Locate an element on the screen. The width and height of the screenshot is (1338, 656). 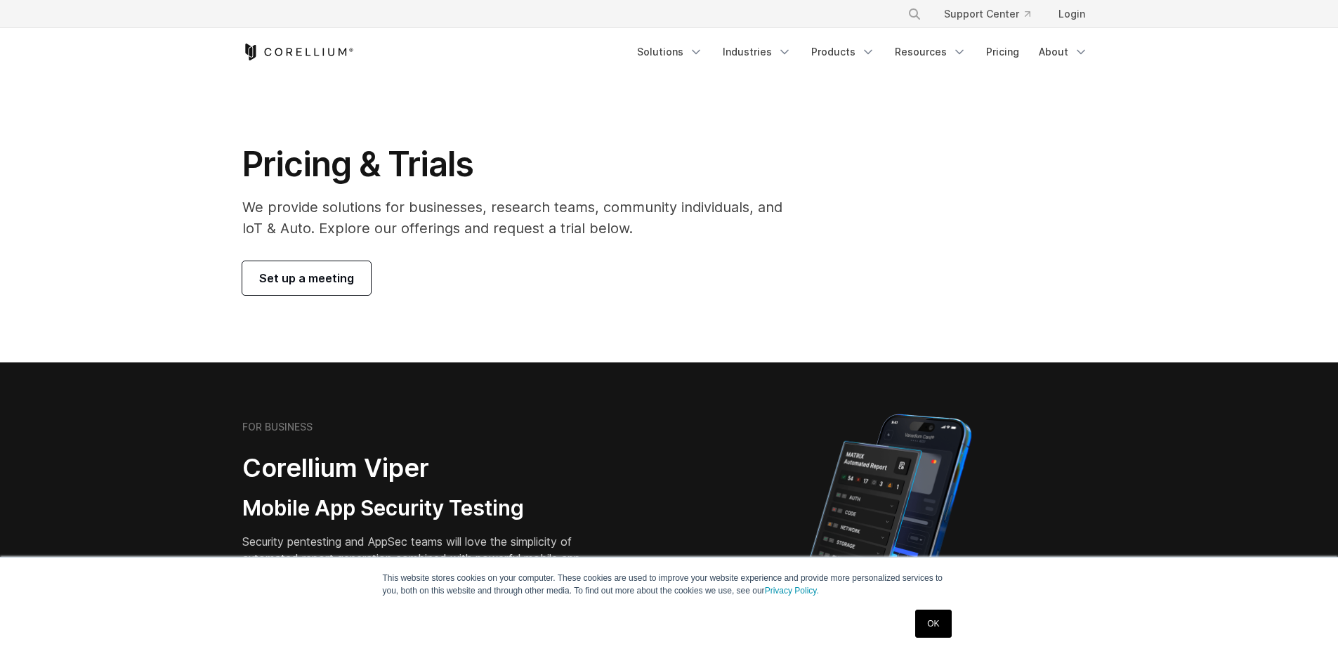
a: Support Center is located at coordinates (986, 14).